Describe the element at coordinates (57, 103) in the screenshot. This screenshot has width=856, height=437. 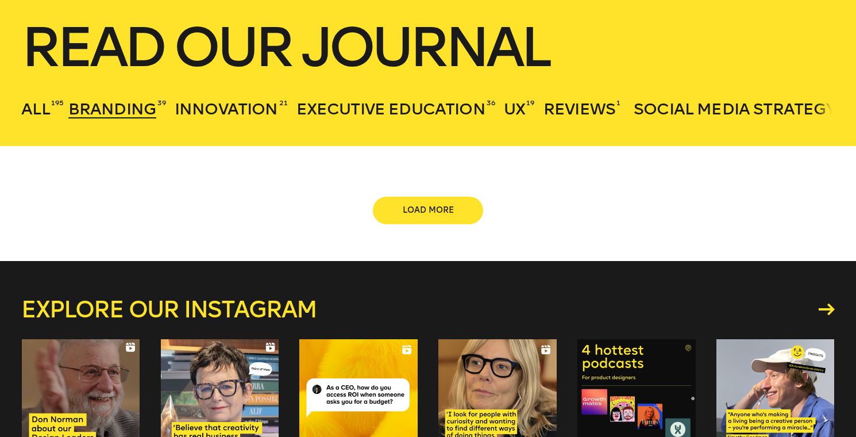
I see `sup: 195` at that location.